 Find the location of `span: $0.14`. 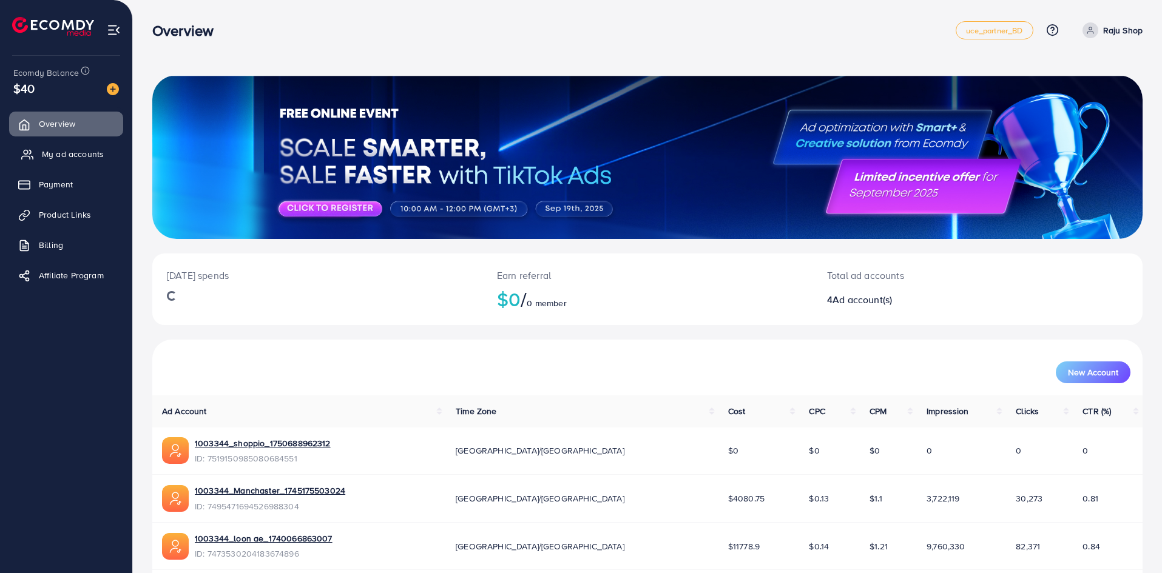

span: $0.14 is located at coordinates (818, 547).